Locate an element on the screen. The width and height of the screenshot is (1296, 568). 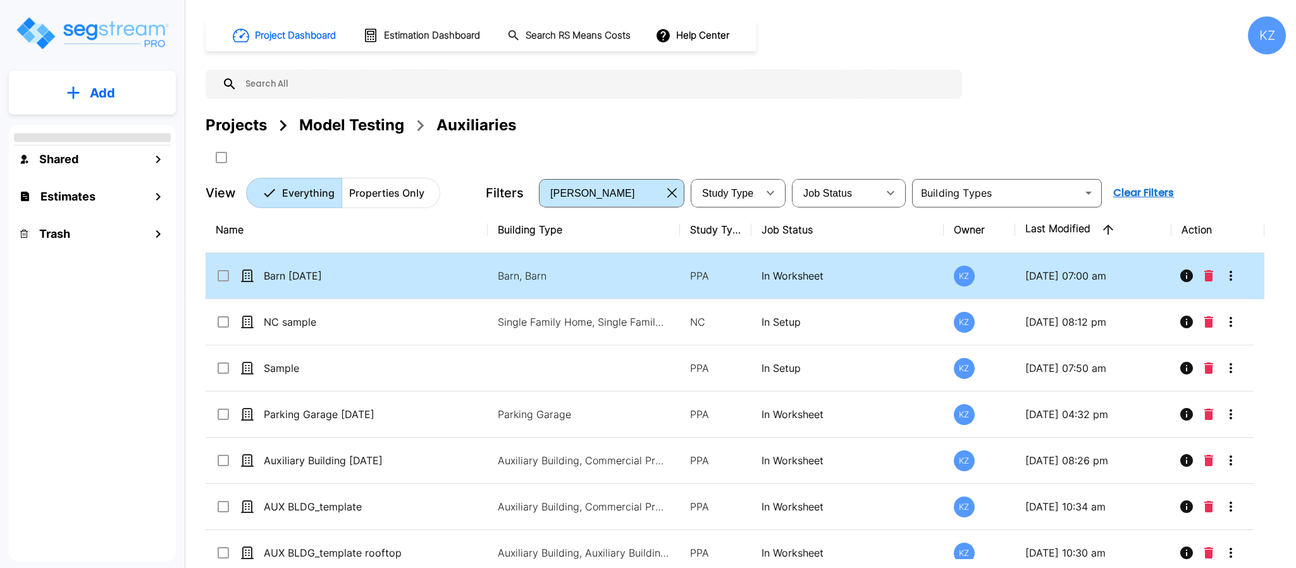
th: Last Modified is located at coordinates (1094, 230).